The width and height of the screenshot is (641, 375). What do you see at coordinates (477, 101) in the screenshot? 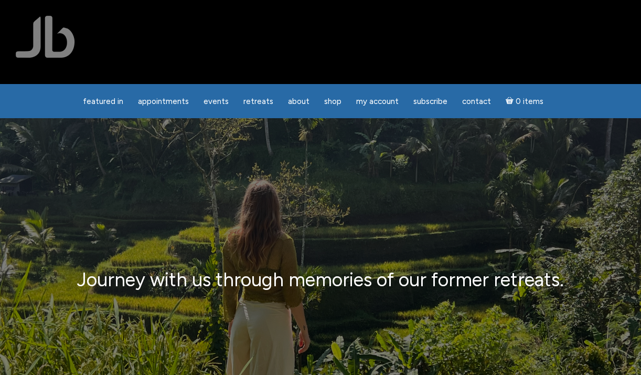
I see `a: Contact` at bounding box center [477, 101].